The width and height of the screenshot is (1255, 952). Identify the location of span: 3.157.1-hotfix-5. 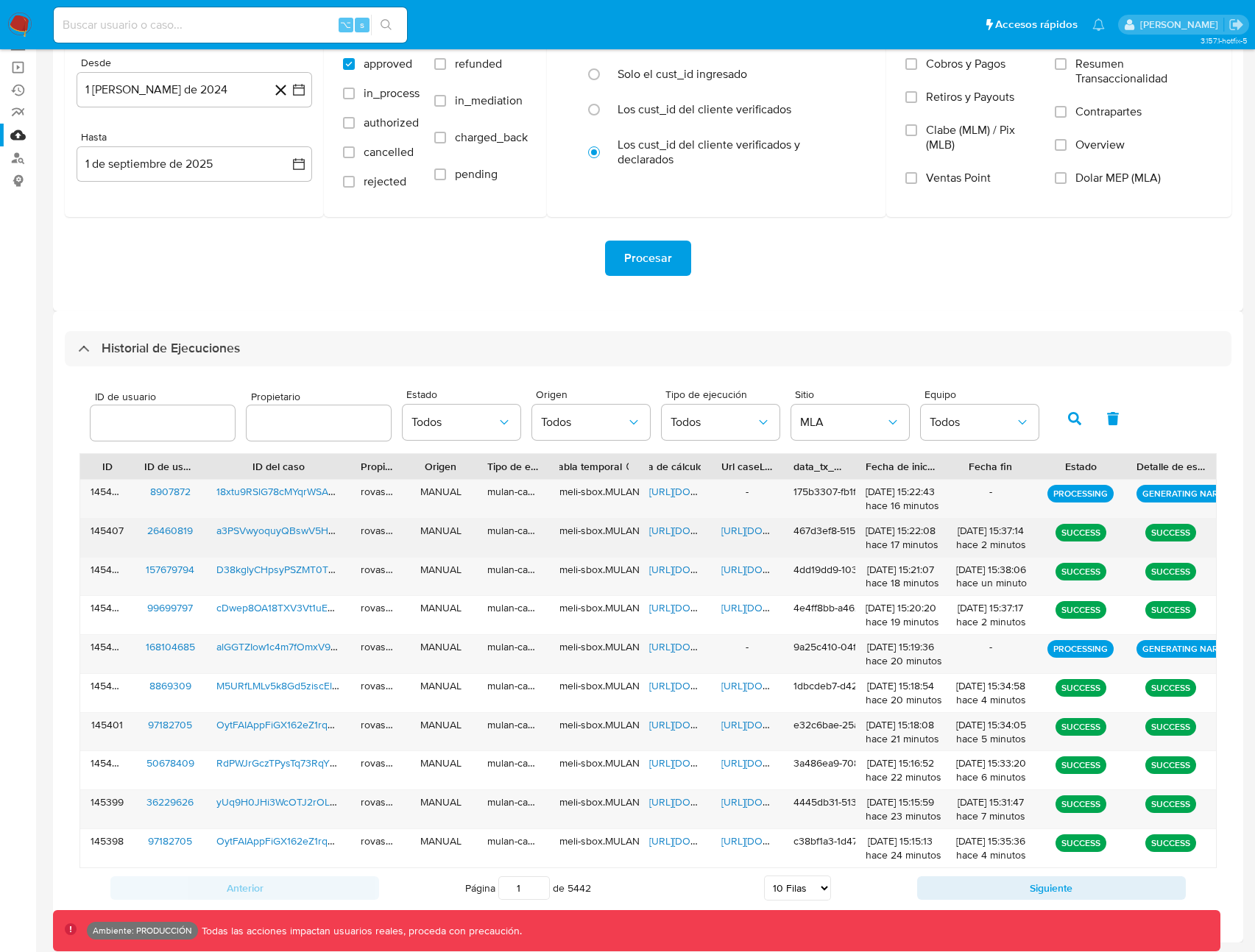
(1224, 41).